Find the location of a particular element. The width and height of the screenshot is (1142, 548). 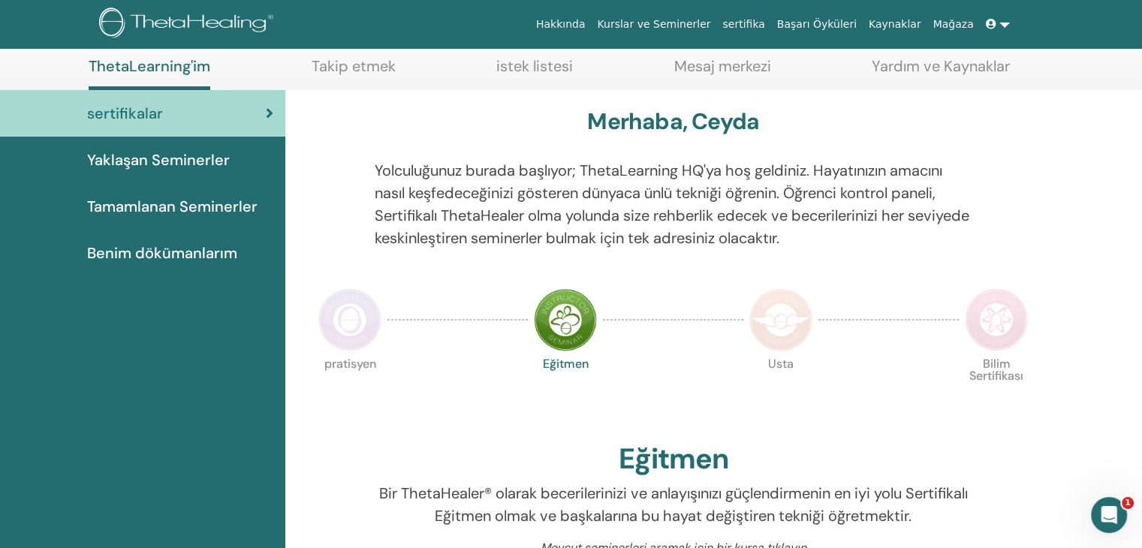

a: Başarı Öyküleri is located at coordinates (817, 24).